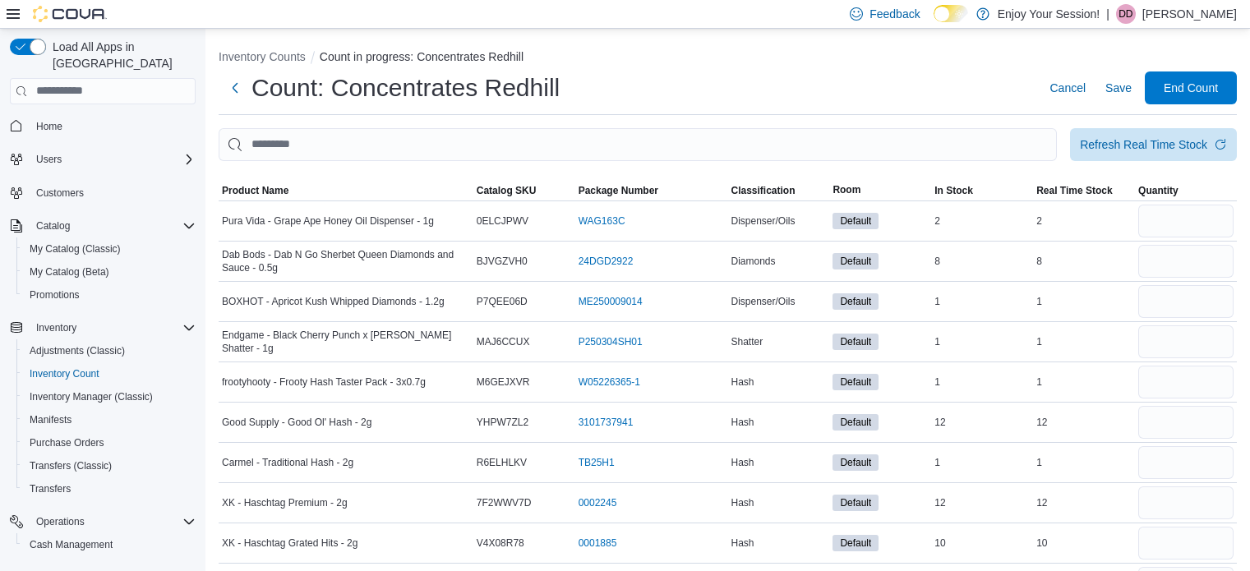 The height and width of the screenshot is (571, 1250). I want to click on button: Transfers, so click(109, 489).